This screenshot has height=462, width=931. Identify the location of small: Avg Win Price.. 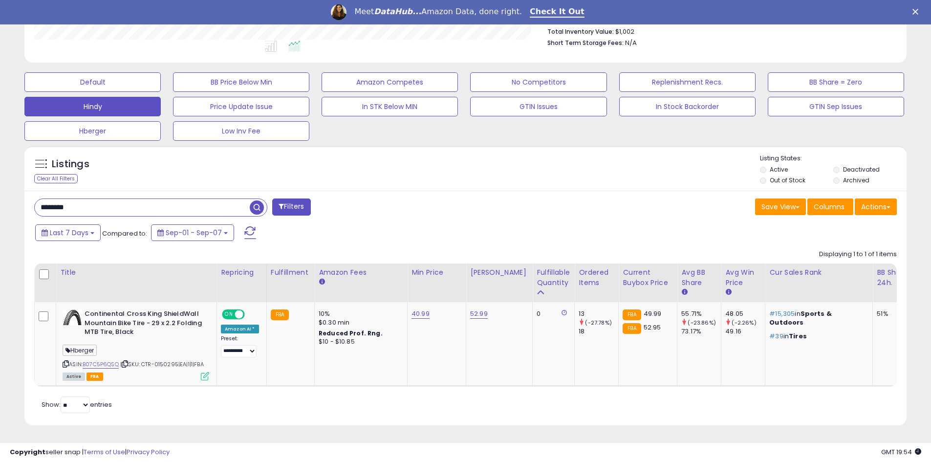
(728, 292).